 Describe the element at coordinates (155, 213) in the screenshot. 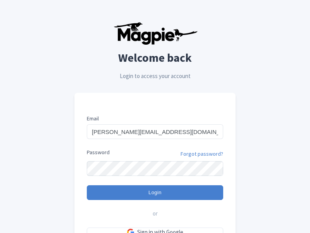

I see `span: or` at that location.